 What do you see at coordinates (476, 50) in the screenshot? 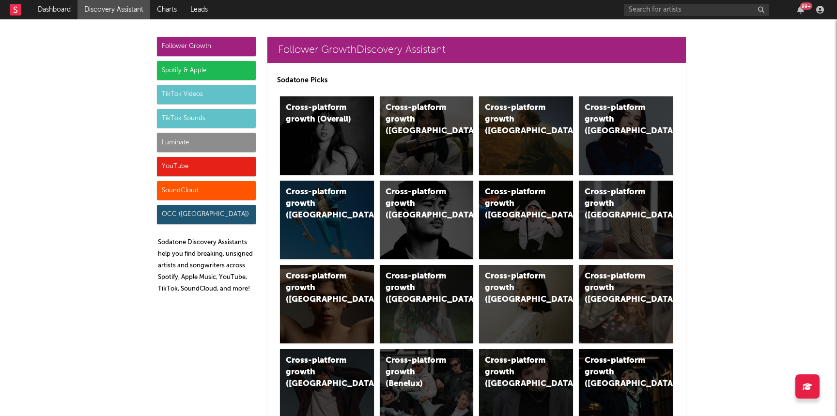
I see `a: Follower GrowthDiscovery Assistant` at bounding box center [476, 50].